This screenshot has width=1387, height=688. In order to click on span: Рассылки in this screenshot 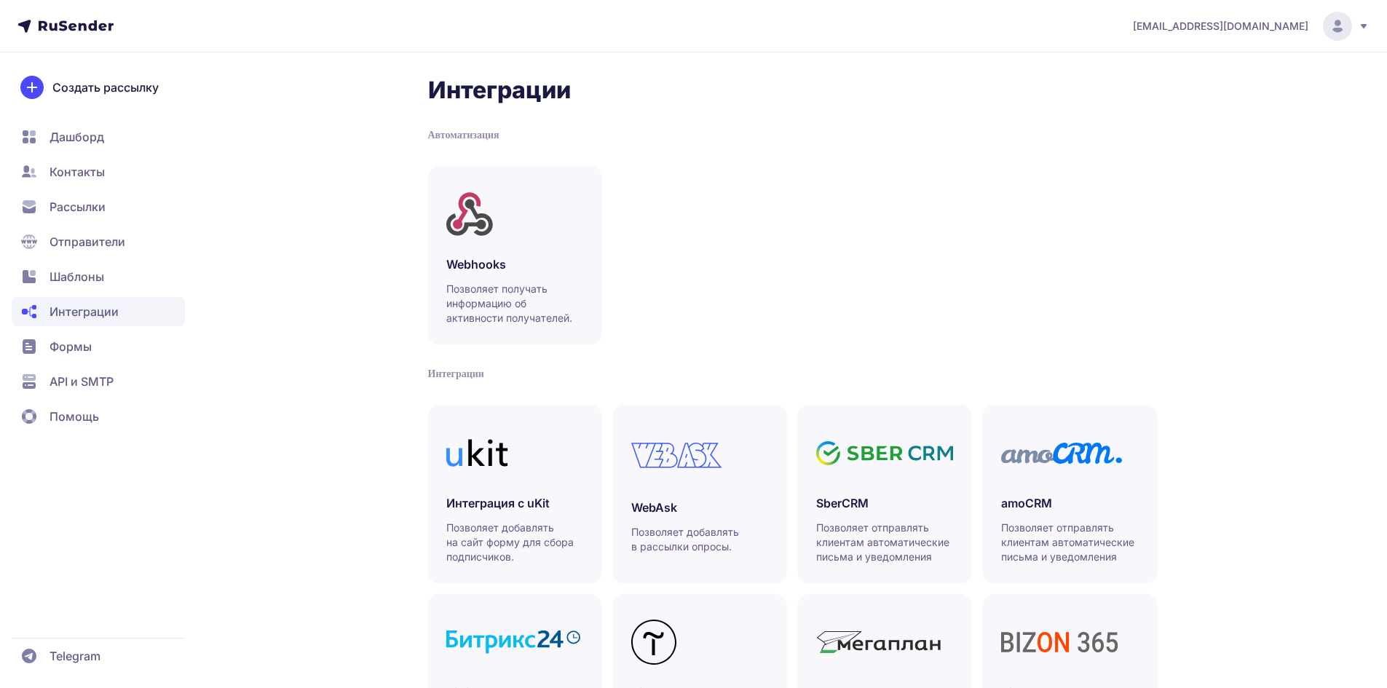, I will do `click(77, 207)`.